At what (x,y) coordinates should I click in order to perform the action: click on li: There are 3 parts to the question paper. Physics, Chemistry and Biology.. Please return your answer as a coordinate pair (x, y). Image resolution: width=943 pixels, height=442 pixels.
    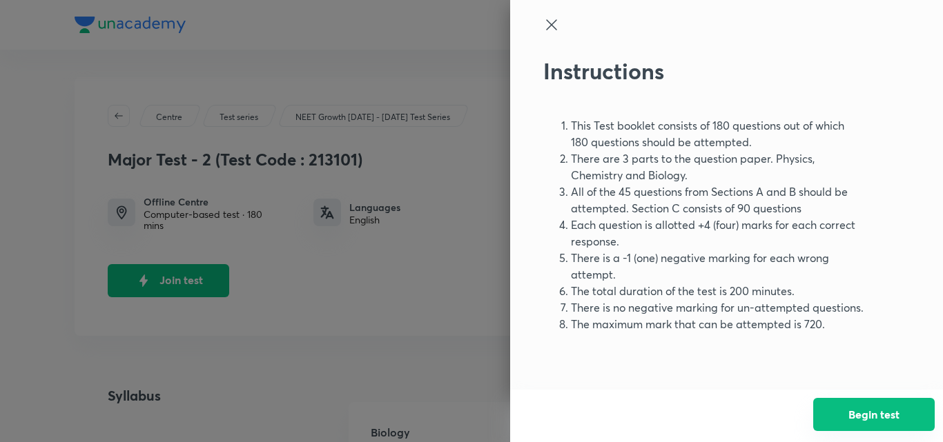
    Looking at the image, I should click on (717, 167).